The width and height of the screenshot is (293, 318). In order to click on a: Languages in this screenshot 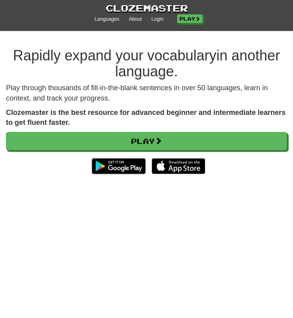, I will do `click(107, 19)`.